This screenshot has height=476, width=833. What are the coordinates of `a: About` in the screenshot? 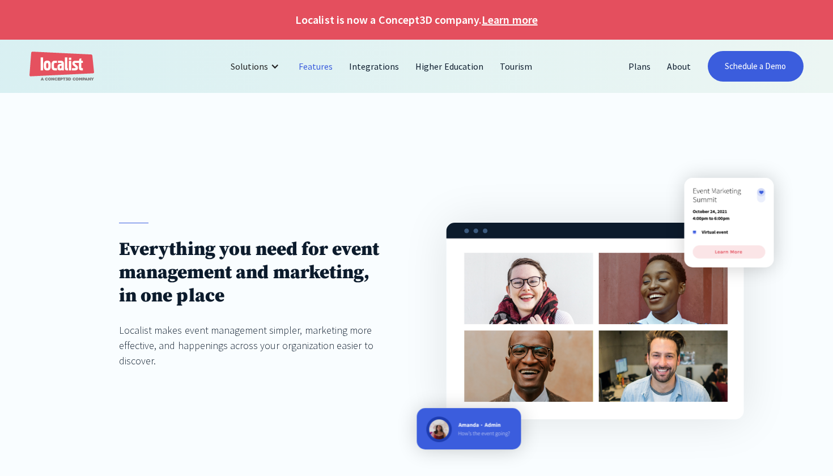 It's located at (679, 66).